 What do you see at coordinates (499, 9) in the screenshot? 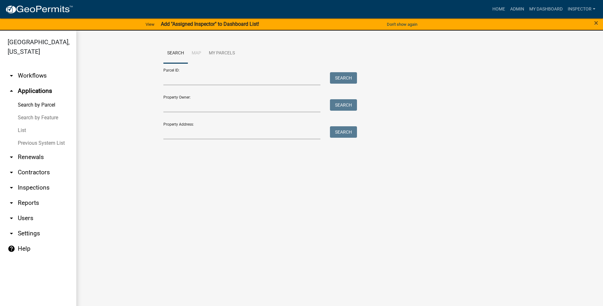
I see `a: Home` at bounding box center [499, 9].